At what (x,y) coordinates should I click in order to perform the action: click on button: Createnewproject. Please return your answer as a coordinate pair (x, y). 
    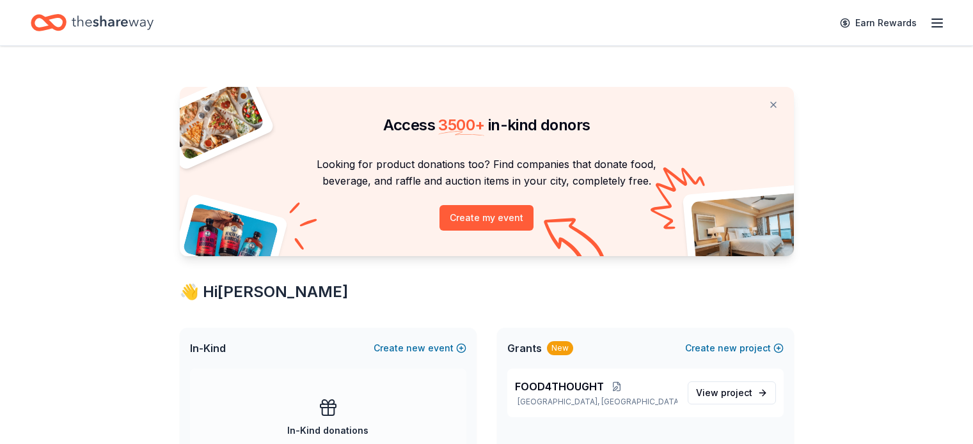
    Looking at the image, I should click on (734, 349).